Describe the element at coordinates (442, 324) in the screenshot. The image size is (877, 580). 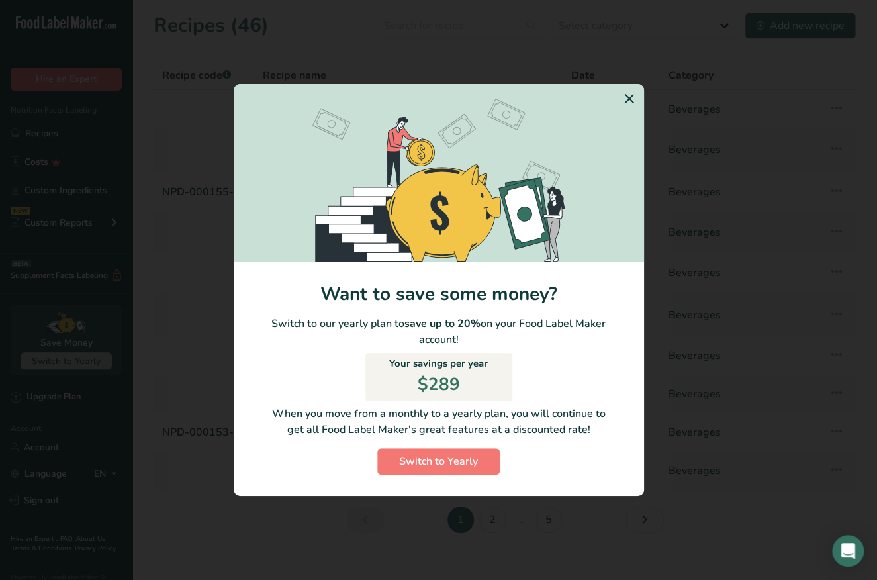
I see `b: save up to 20%` at that location.